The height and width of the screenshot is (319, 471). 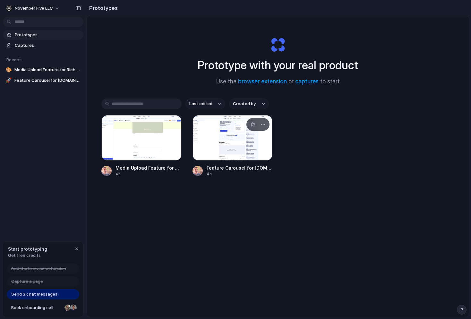 I want to click on span: Prototypes, so click(x=48, y=35).